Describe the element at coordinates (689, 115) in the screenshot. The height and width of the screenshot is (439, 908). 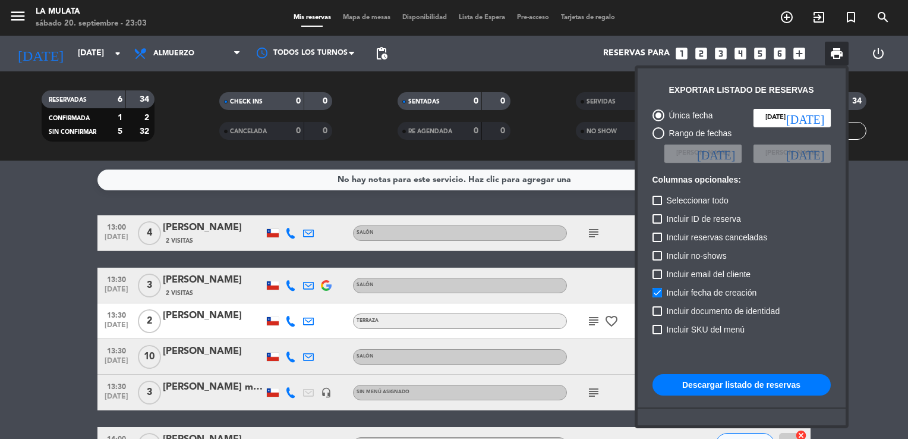
I see `div: Única fecha` at that location.